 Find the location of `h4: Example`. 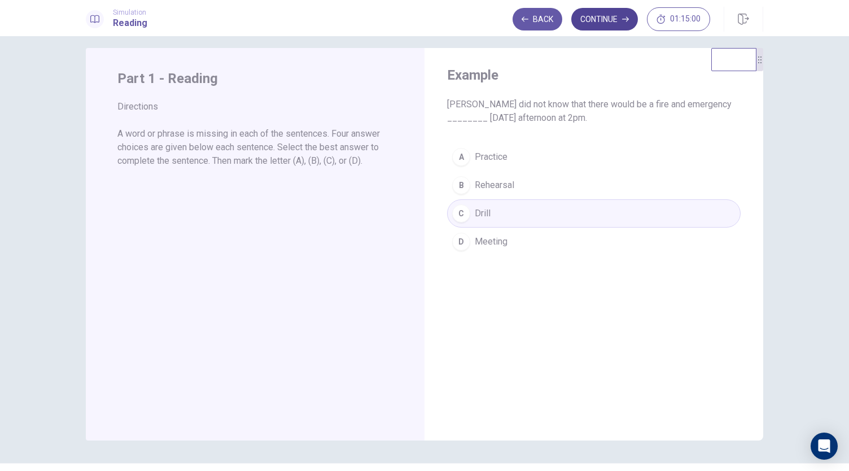

h4: Example is located at coordinates (594, 75).